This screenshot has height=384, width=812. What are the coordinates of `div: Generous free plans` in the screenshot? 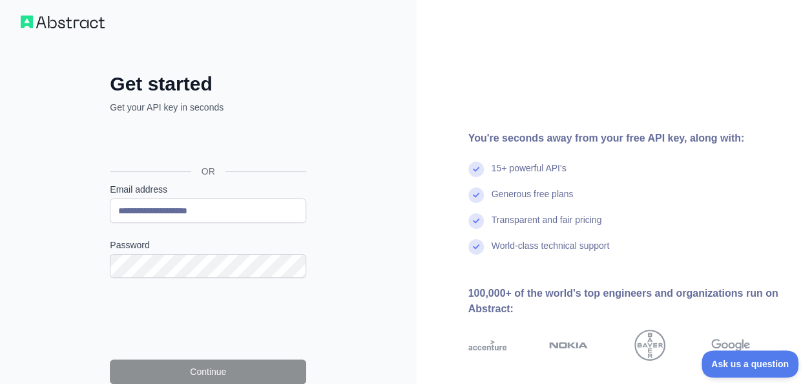 It's located at (532, 200).